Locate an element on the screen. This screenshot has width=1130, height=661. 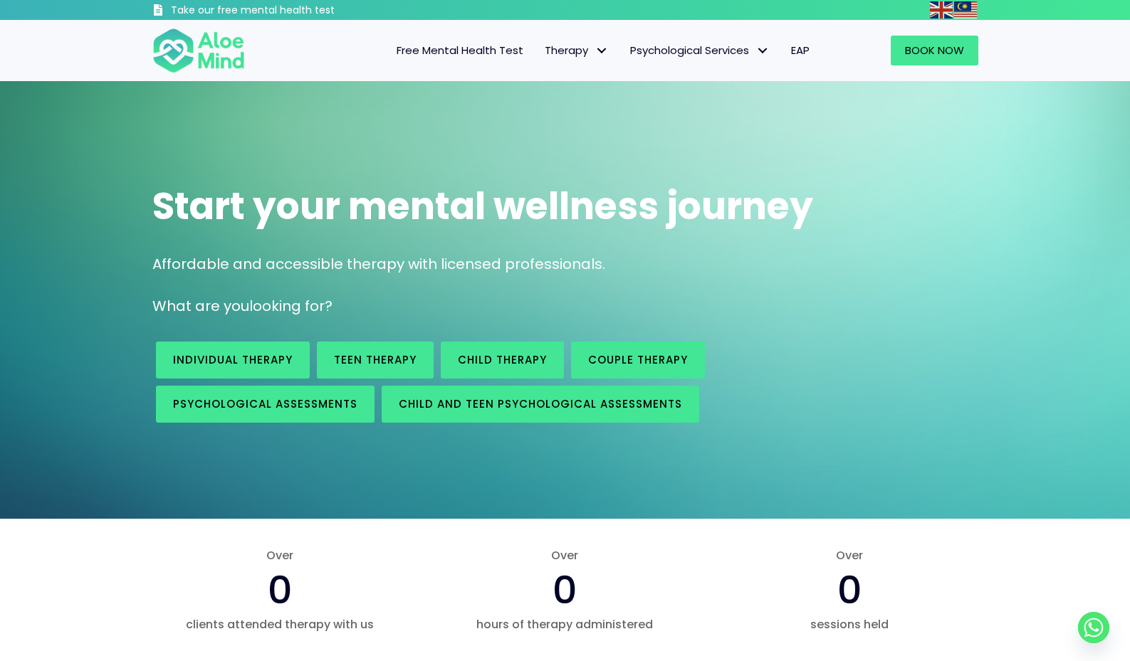
h3: Take our free mental health test is located at coordinates (290, 11).